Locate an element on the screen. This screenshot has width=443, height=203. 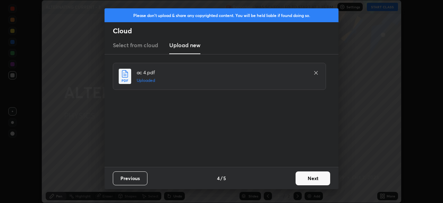
h2: Cloud is located at coordinates (226, 31).